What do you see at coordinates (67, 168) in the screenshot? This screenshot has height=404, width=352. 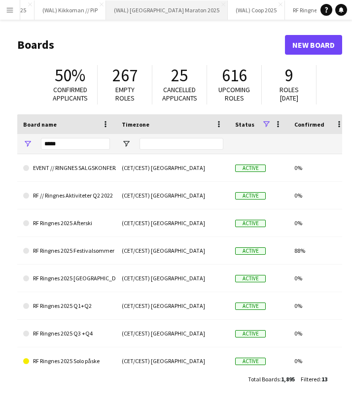 I see `a: EVENT // RINGNES SALGSKONFERANSE` at bounding box center [67, 168].